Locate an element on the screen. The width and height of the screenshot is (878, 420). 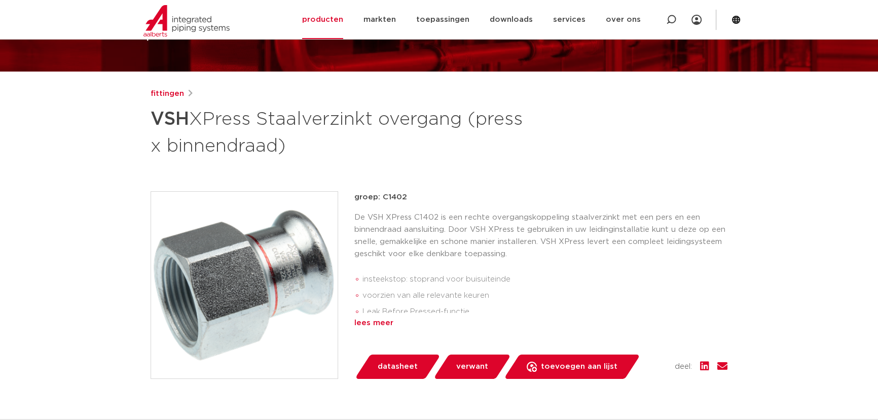
a: fittingen is located at coordinates (167, 94).